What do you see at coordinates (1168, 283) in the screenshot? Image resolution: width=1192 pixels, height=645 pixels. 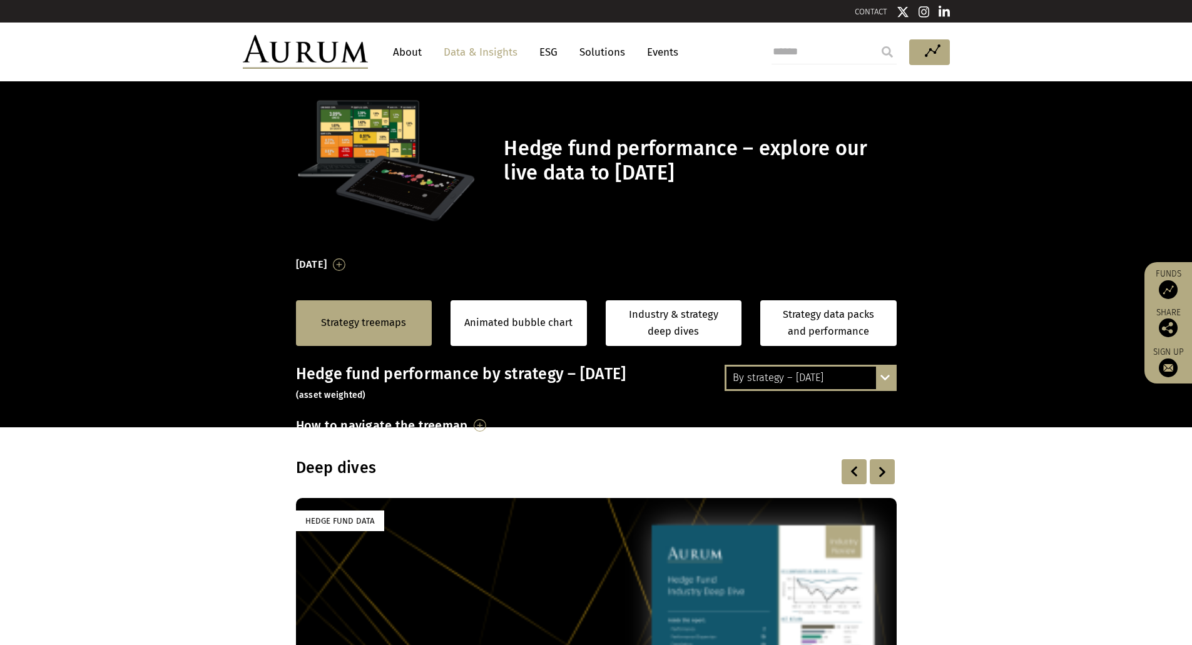 I see `a: Funds` at bounding box center [1168, 283].